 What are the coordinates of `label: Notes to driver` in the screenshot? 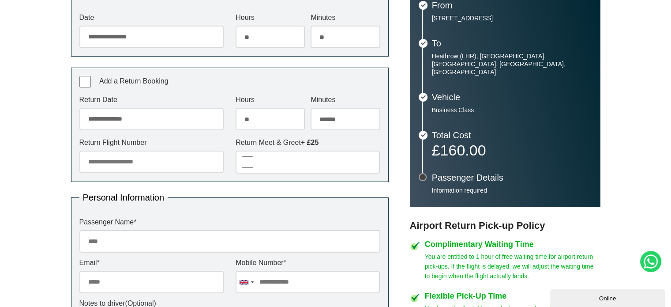 It's located at (230, 303).